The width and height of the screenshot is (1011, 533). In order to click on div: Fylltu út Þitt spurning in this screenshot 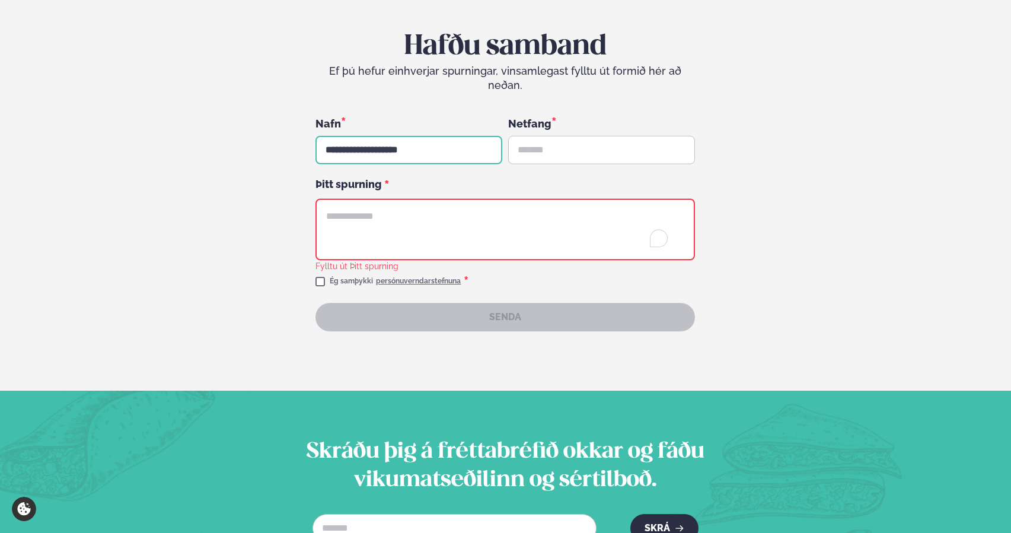, I will do `click(357, 266)`.